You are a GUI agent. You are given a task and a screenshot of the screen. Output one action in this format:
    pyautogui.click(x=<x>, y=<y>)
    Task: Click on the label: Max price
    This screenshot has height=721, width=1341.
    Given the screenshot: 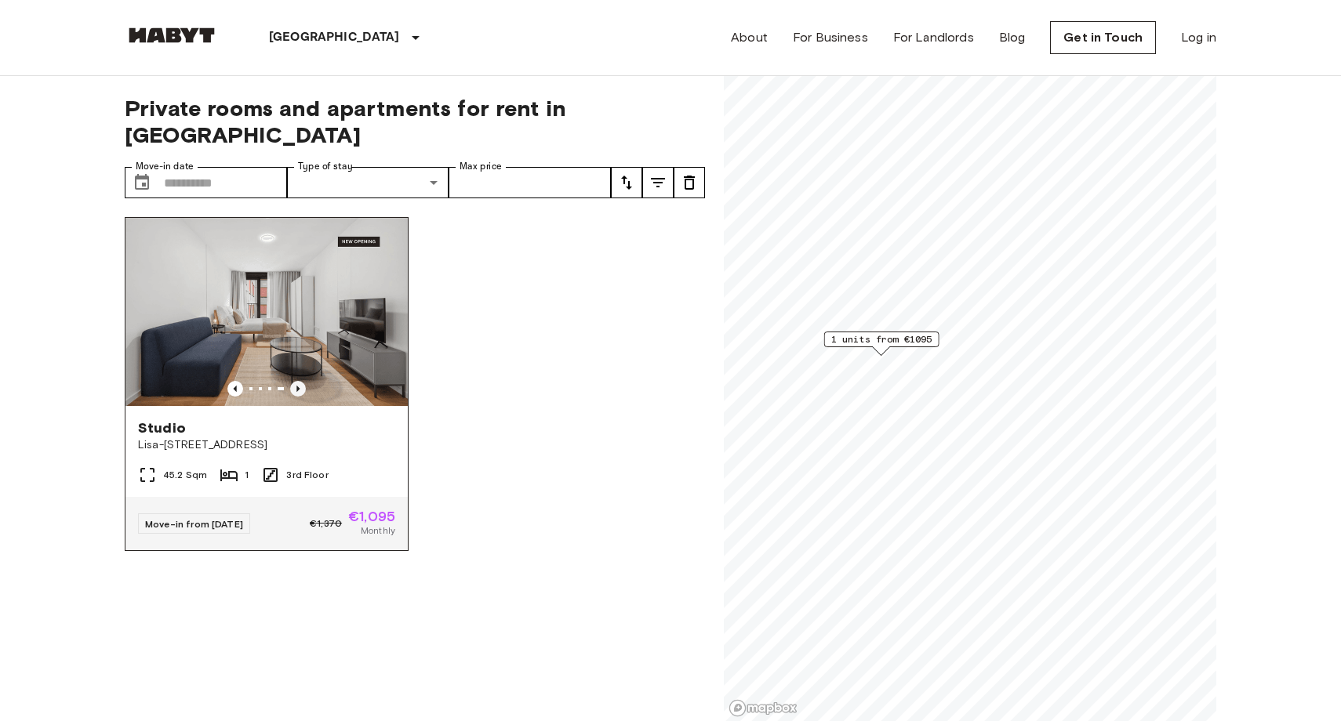 What is the action you would take?
    pyautogui.click(x=481, y=166)
    